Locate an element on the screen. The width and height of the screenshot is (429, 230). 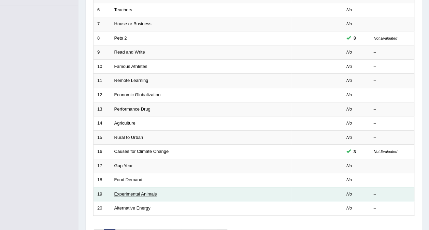
a: Teachers is located at coordinates (123, 10).